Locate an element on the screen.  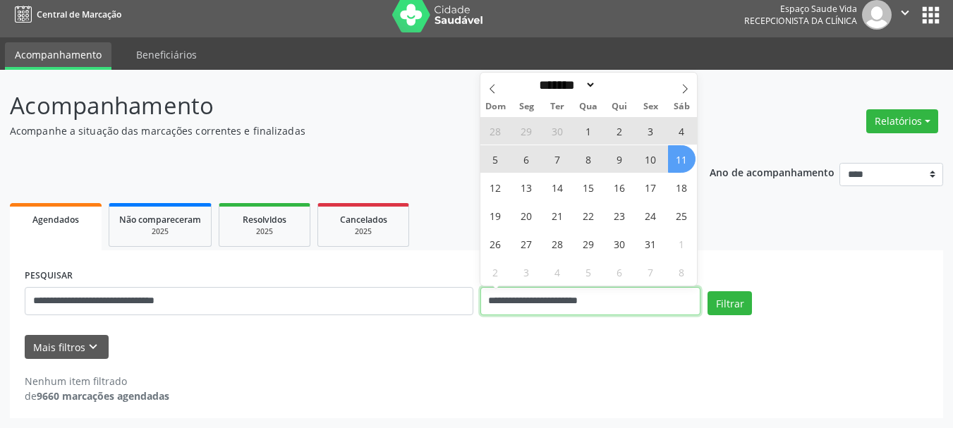
button: Relatórios is located at coordinates (902, 121).